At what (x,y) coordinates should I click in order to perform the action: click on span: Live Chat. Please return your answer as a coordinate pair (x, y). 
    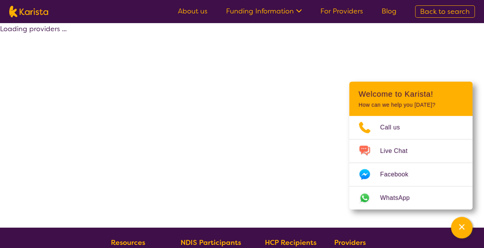
    Looking at the image, I should click on (398, 151).